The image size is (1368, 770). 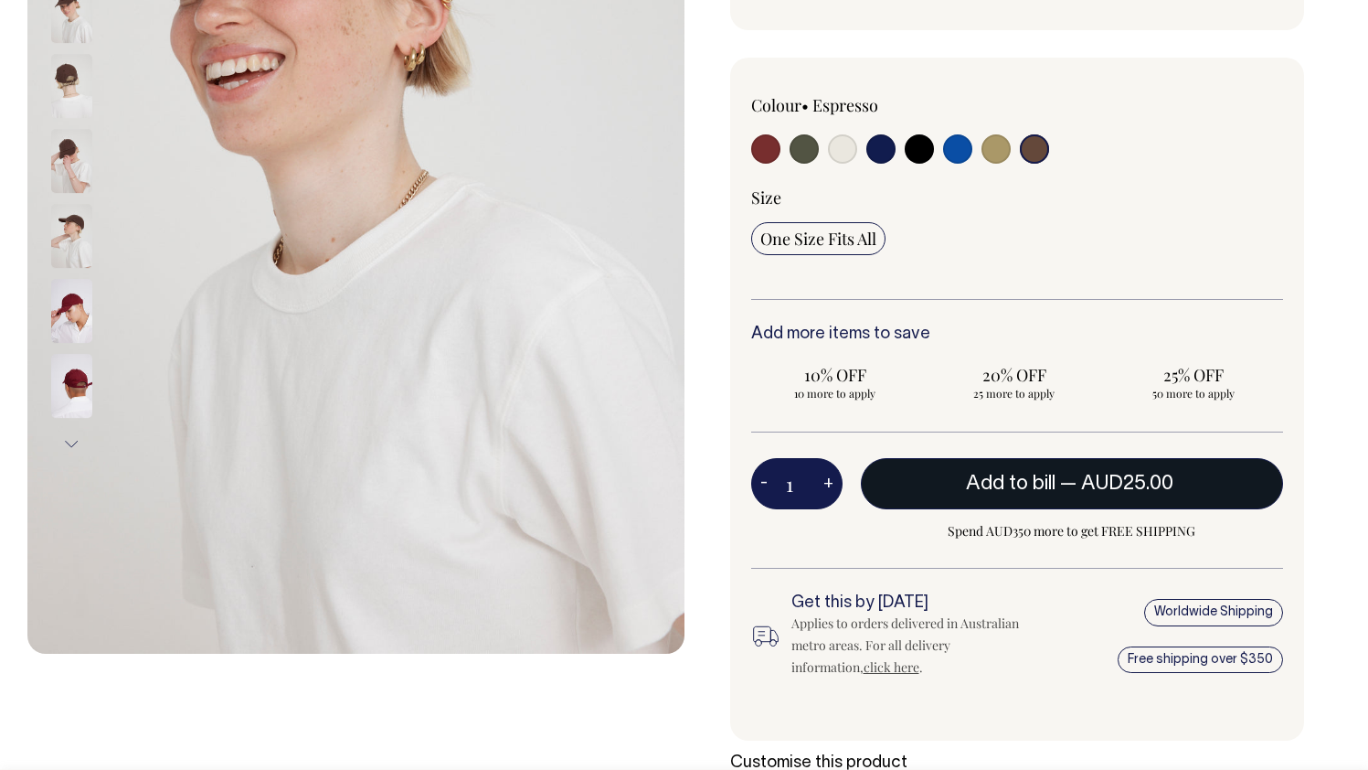 I want to click on h6: Add more items to save, so click(x=1017, y=334).